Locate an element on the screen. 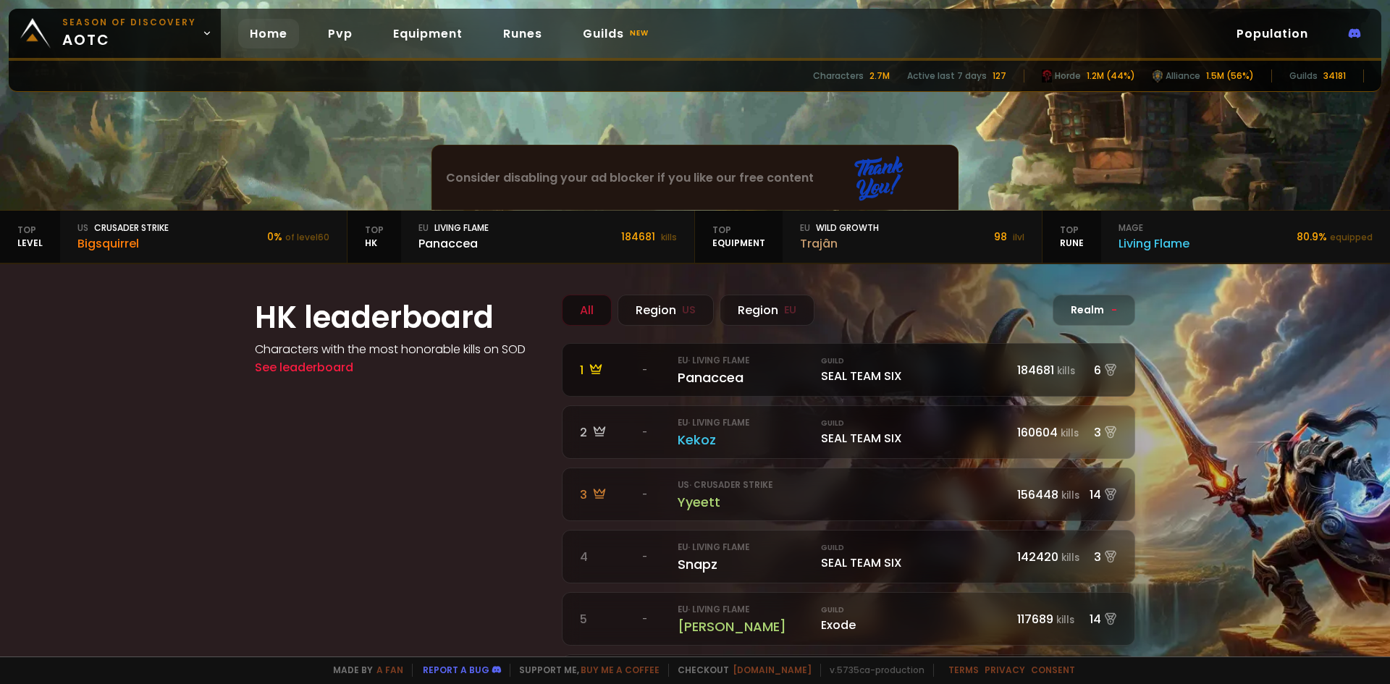 The image size is (1390, 684). small: us · Crusader Strike is located at coordinates (725, 485).